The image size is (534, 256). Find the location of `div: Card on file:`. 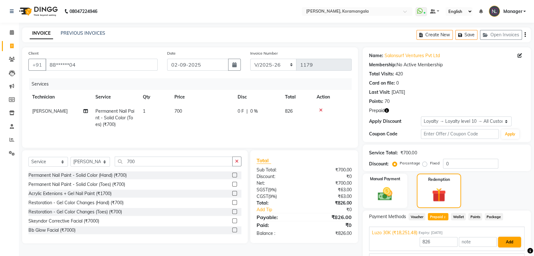

div: Card on file: is located at coordinates (382, 83).